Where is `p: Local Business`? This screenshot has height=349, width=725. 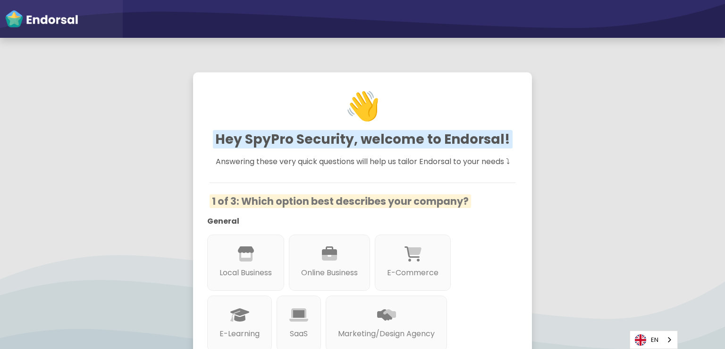 p: Local Business is located at coordinates (246, 272).